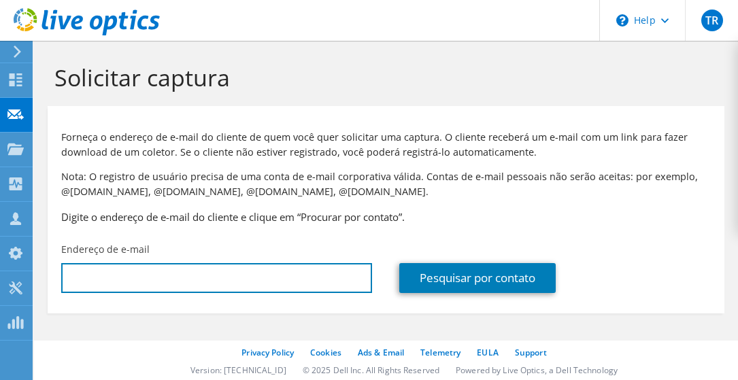  What do you see at coordinates (386, 217) in the screenshot?
I see `h3: Digite o endereço de e-mail do cliente e clique em “Procurar por contato”.` at bounding box center [386, 217].